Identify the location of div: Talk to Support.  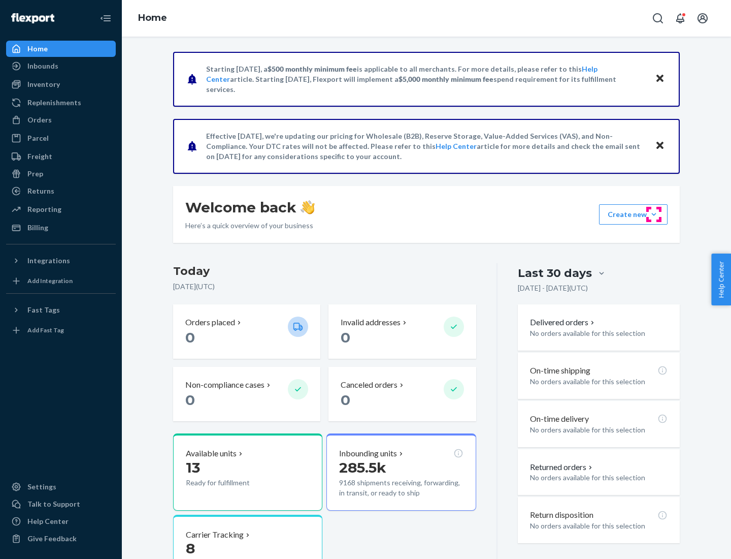
(54, 504).